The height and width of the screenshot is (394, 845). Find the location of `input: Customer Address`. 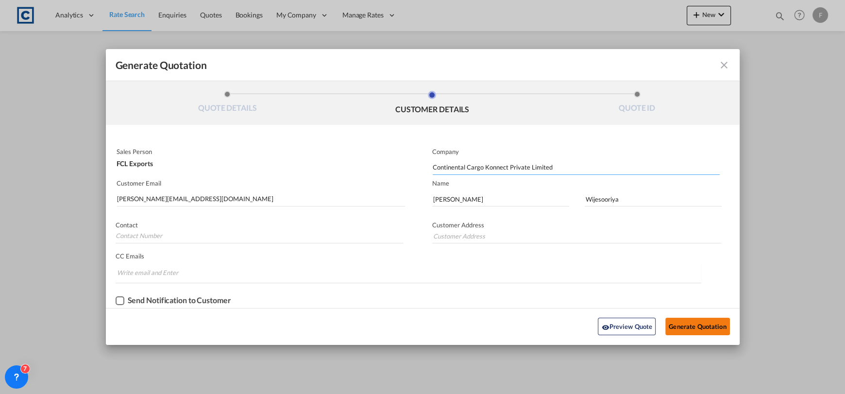

input: Customer Address is located at coordinates (576, 236).